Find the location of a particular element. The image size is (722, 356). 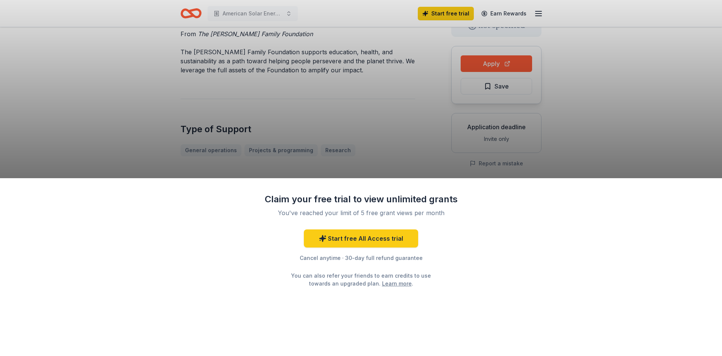

a: Start free All Access trial is located at coordinates (361, 238).